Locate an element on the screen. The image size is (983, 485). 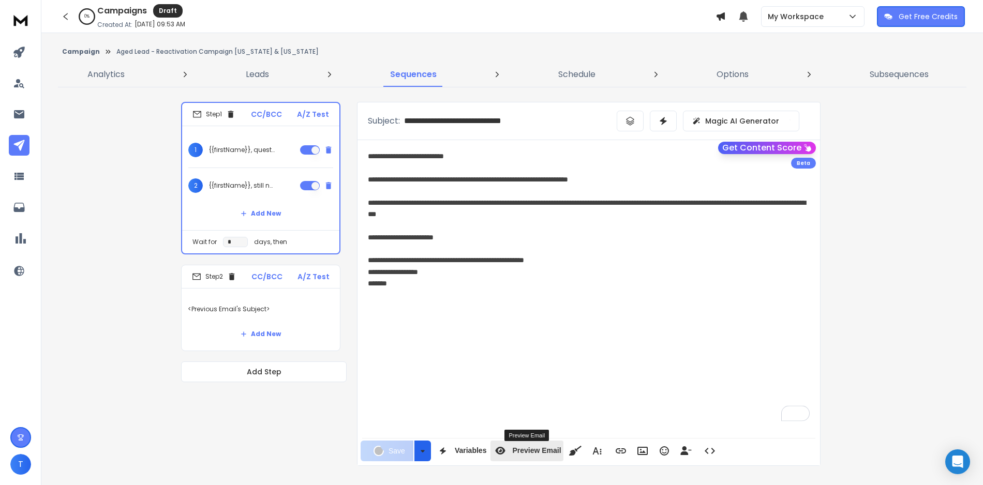
p: Created At: is located at coordinates (115, 25).